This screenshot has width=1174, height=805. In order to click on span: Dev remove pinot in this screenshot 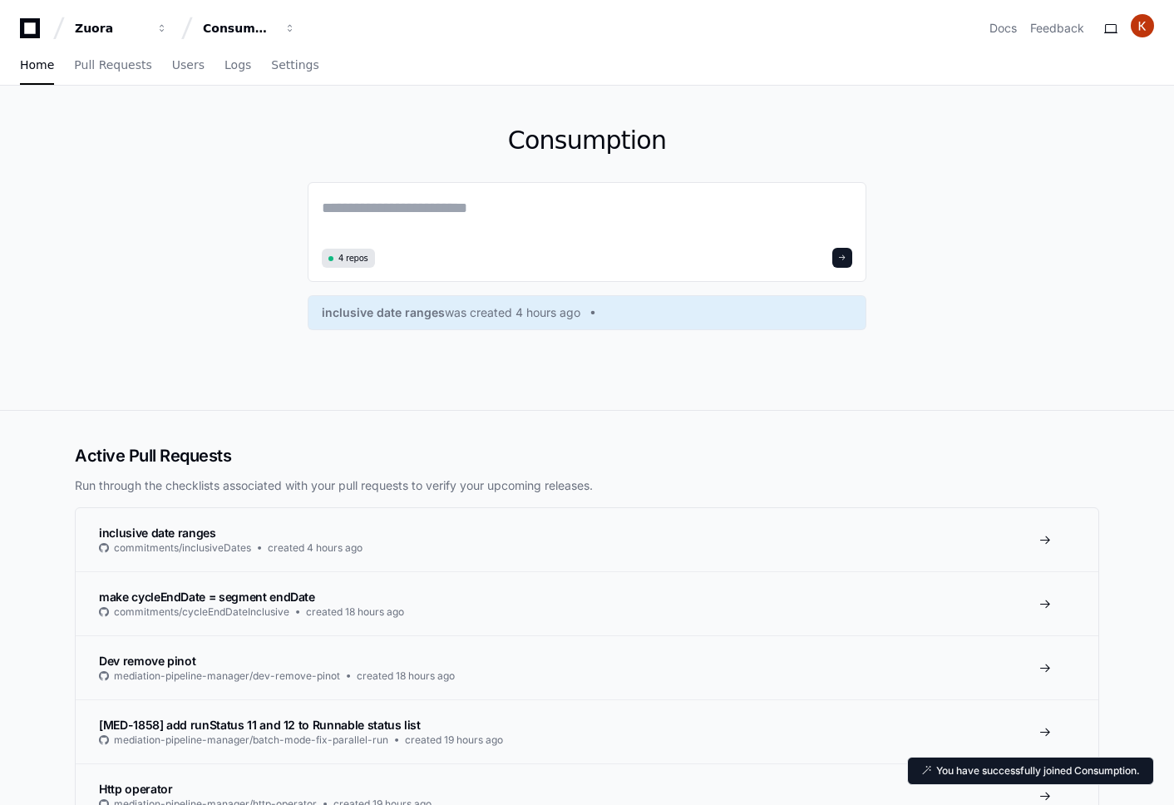, I will do `click(147, 660)`.